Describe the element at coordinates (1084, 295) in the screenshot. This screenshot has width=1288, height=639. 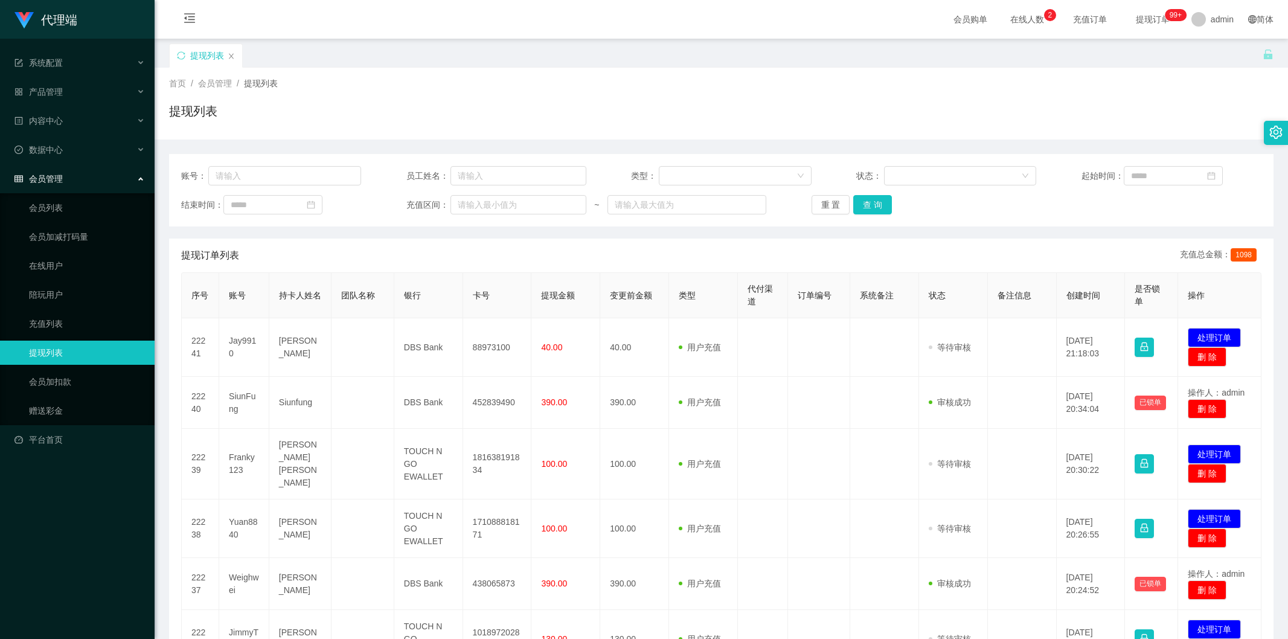
I see `span: 创建时间` at that location.